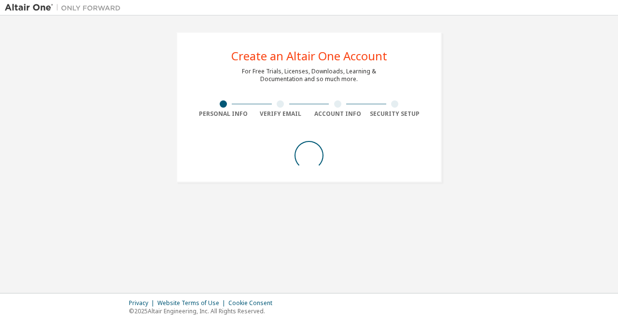 This screenshot has width=618, height=321. Describe the element at coordinates (65, 8) in the screenshot. I see `img: Altair One` at that location.